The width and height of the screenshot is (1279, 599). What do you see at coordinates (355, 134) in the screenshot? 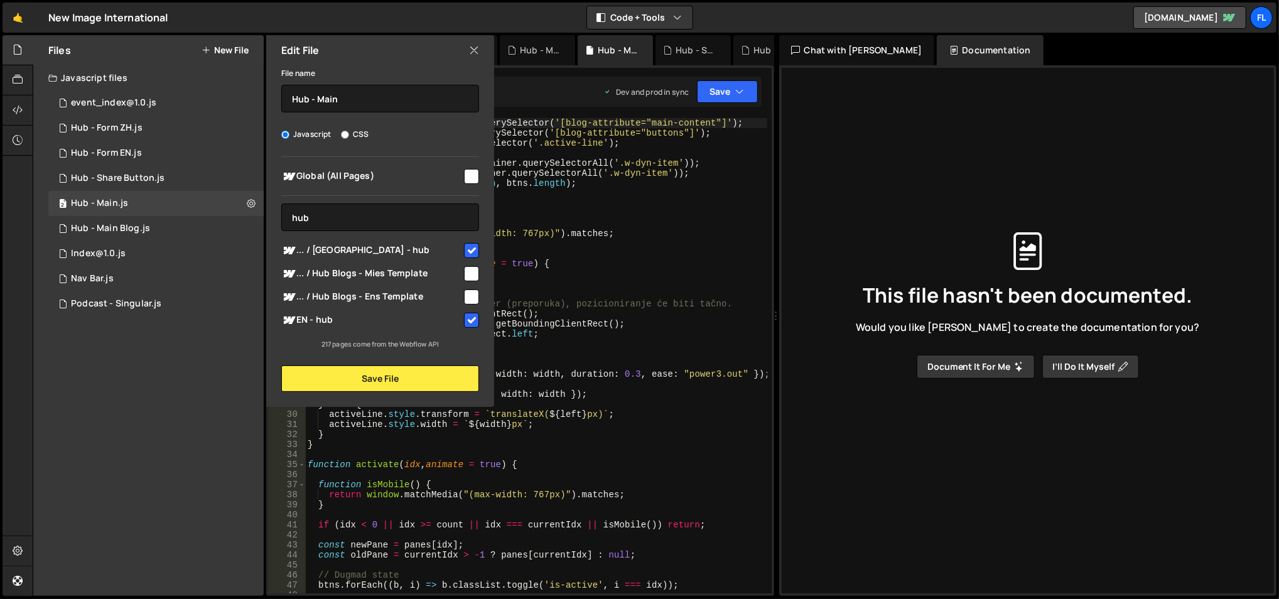
I see `label: CSS` at bounding box center [355, 134].